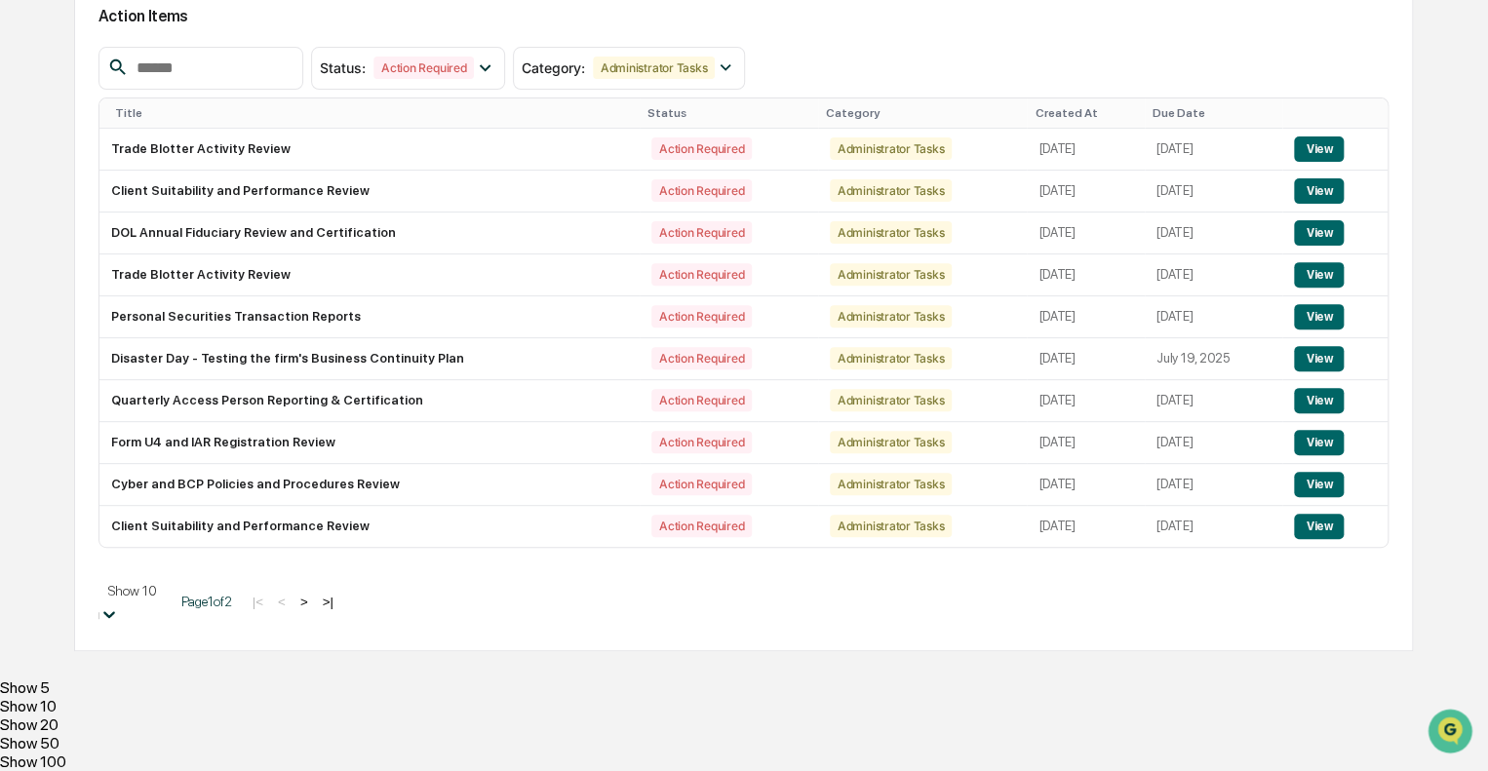 Image resolution: width=1488 pixels, height=771 pixels. What do you see at coordinates (553, 67) in the screenshot?
I see `span: Category :` at bounding box center [553, 67].